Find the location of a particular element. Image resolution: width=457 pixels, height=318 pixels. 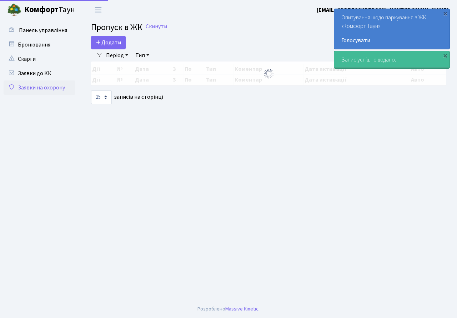

div: Опитування щодо паркування в ЖК «Комфорт Таун» is located at coordinates (392, 29).